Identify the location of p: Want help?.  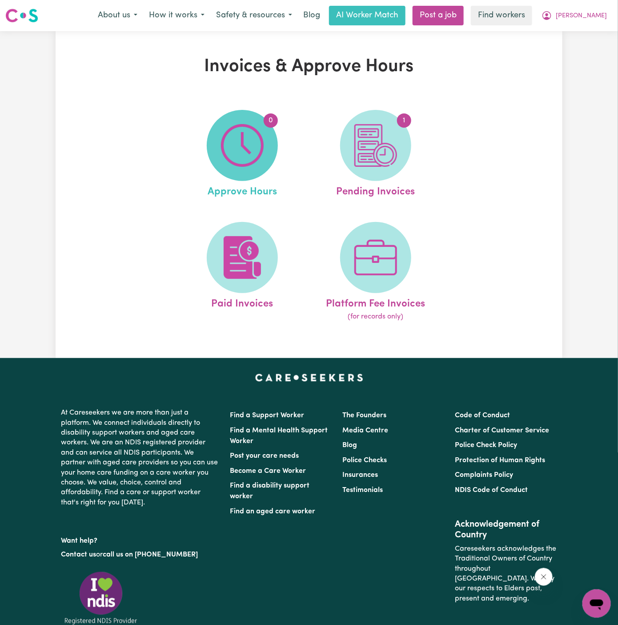
(140, 539).